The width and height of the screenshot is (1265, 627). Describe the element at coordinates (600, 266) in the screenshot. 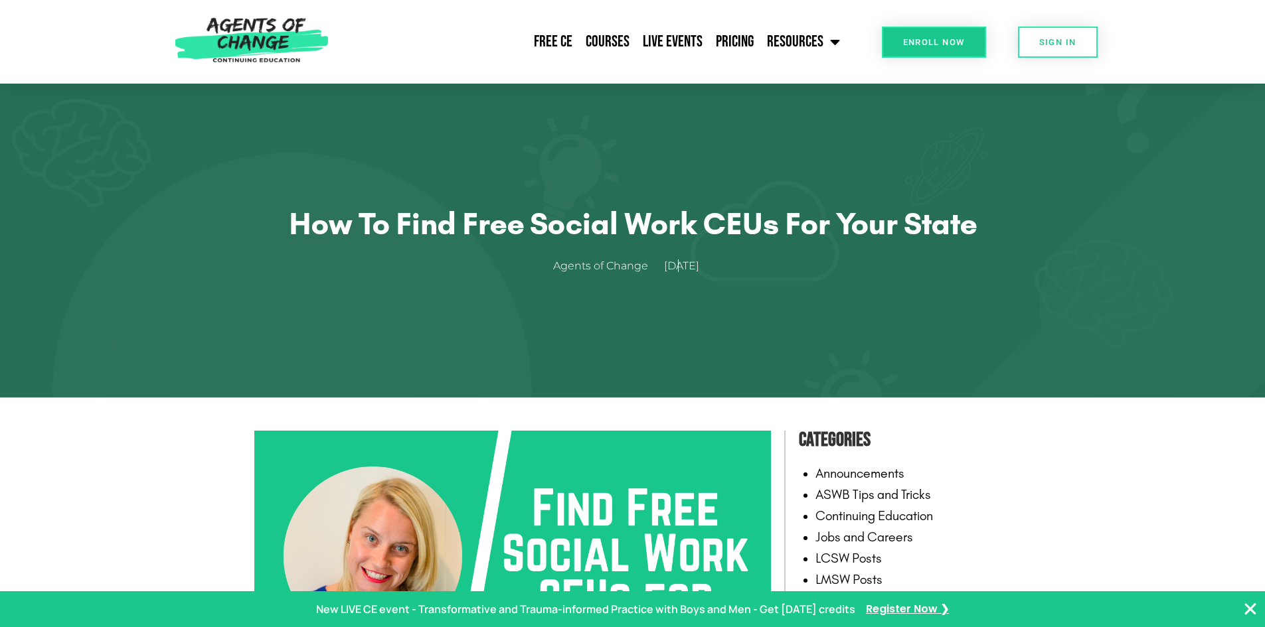

I see `span: Agents of Change` at that location.